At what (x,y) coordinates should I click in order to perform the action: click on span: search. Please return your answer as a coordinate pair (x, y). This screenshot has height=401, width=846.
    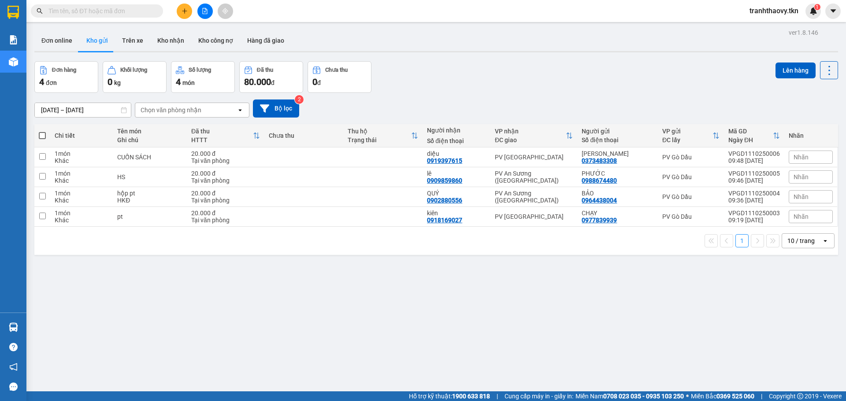
    Looking at the image, I should click on (40, 11).